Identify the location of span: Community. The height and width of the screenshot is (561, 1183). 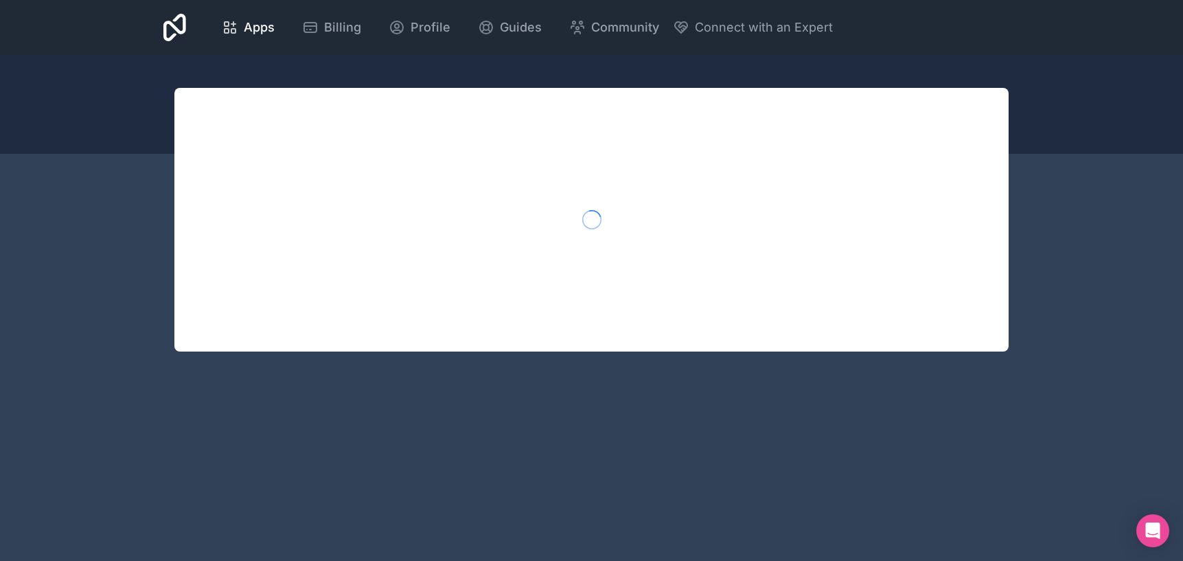
(625, 27).